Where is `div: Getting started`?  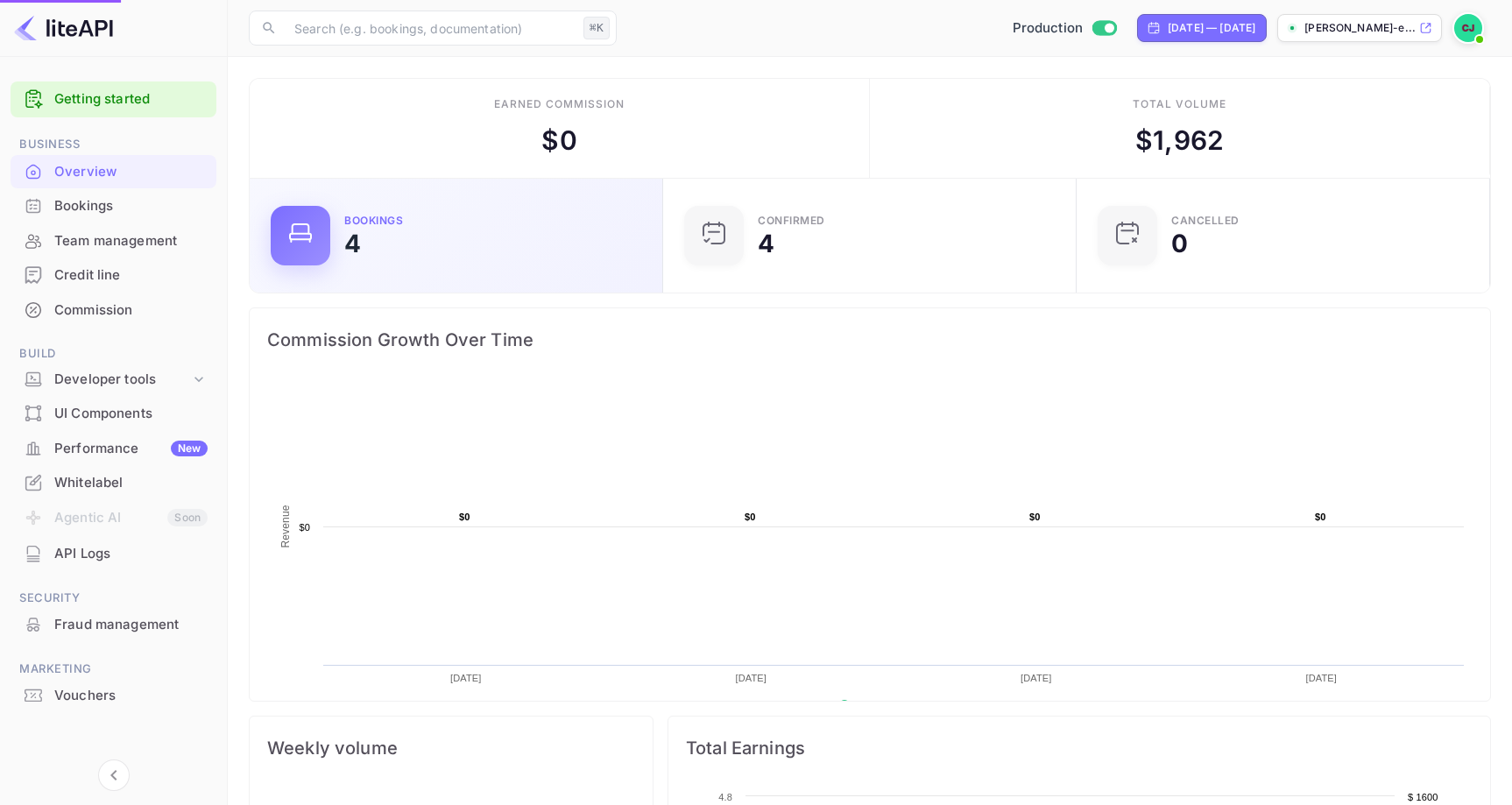
div: Getting started is located at coordinates (113, 99).